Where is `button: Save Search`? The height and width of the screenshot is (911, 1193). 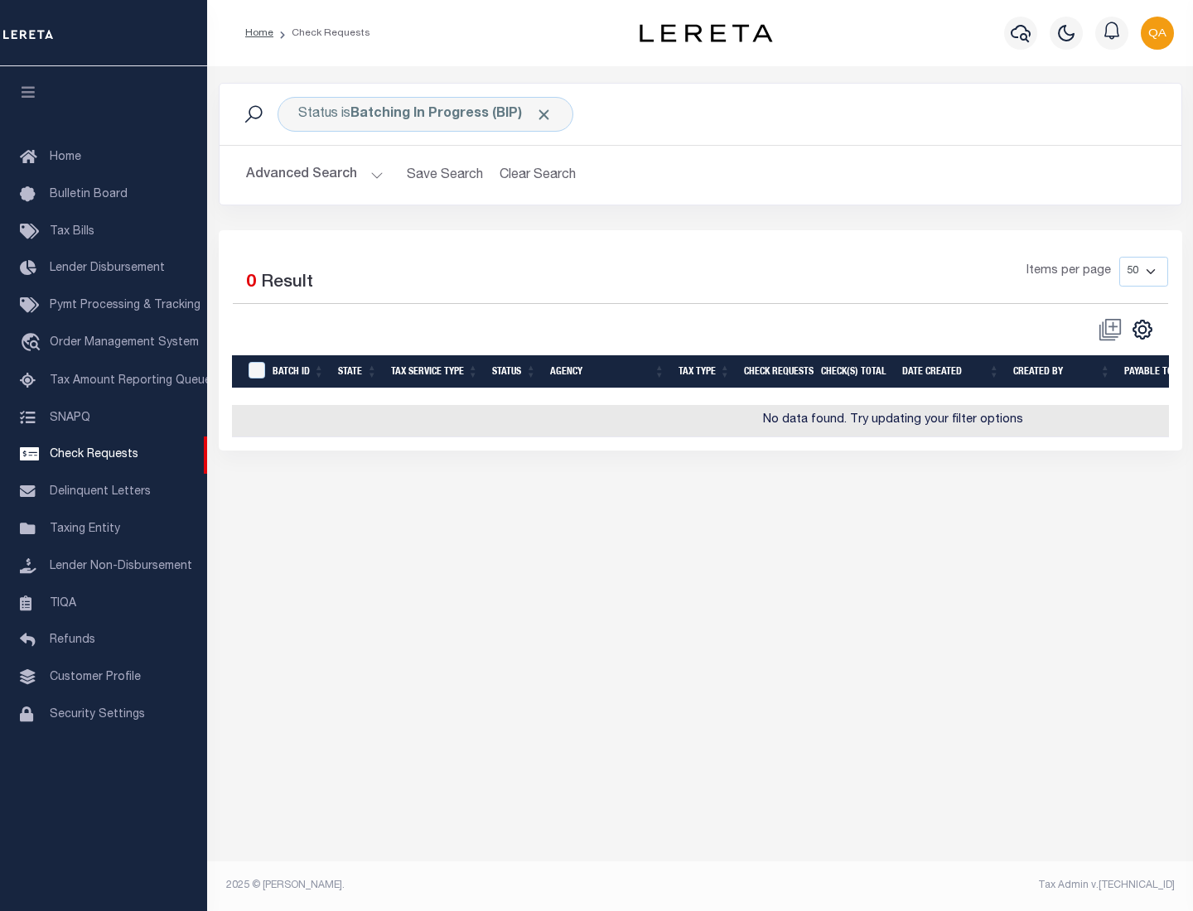
button: Save Search is located at coordinates (445, 175).